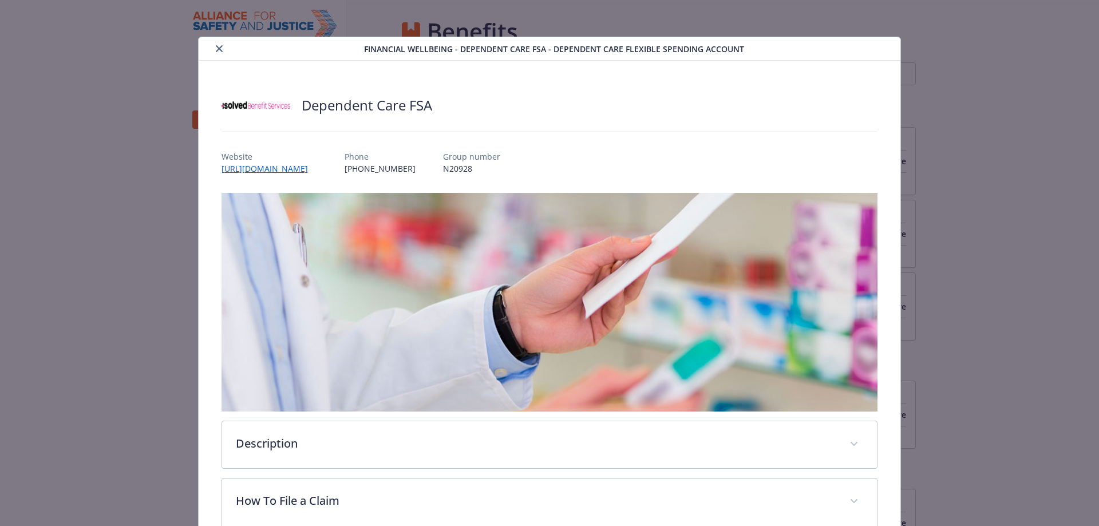 Image resolution: width=1099 pixels, height=526 pixels. I want to click on div: Description, so click(549, 445).